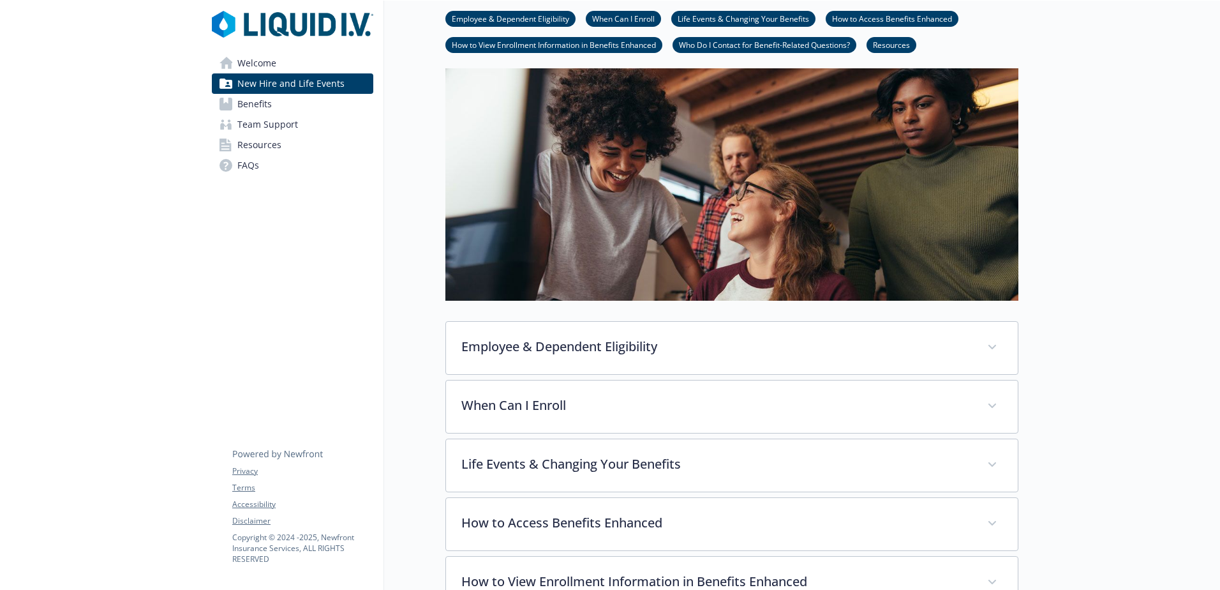 The height and width of the screenshot is (590, 1220). Describe the element at coordinates (743, 18) in the screenshot. I see `a: Life Events & Changing Your Benefits` at that location.